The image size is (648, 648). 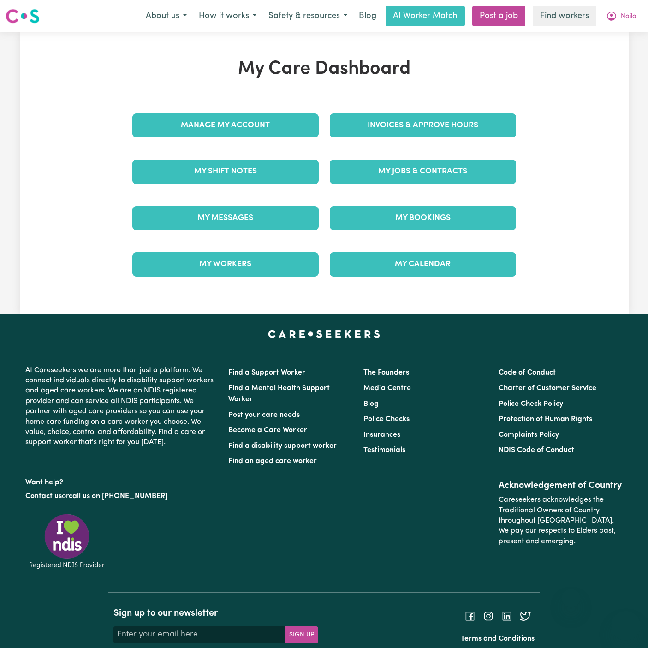 What do you see at coordinates (226, 264) in the screenshot?
I see `a: My Workers` at bounding box center [226, 264].